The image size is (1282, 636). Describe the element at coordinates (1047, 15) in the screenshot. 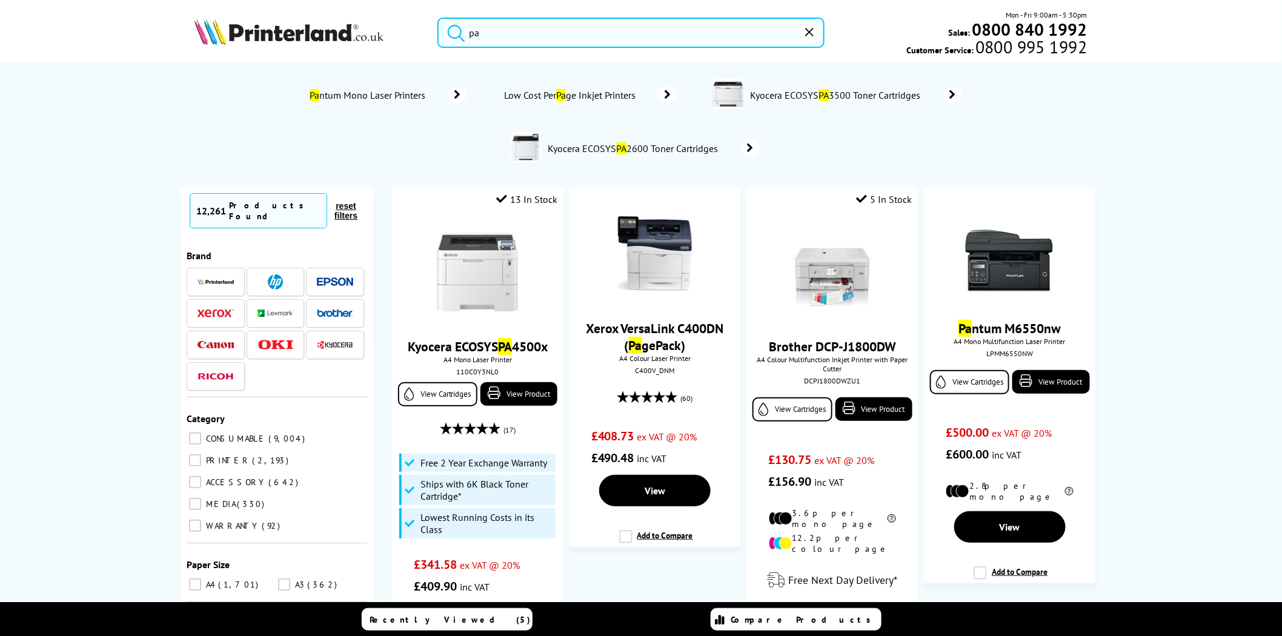

I see `span: Mon - Fri 9:00am - 5:30pm` at that location.